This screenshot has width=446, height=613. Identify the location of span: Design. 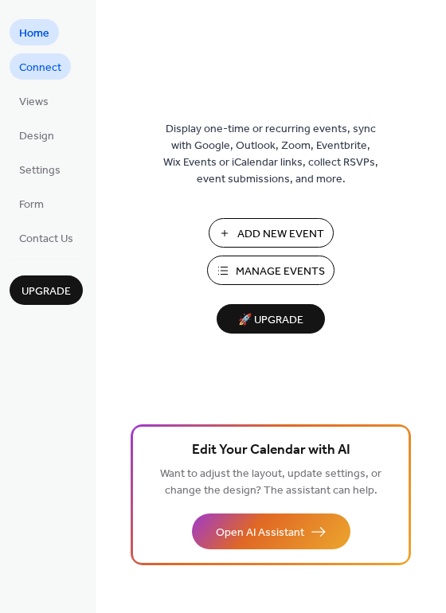
(37, 136).